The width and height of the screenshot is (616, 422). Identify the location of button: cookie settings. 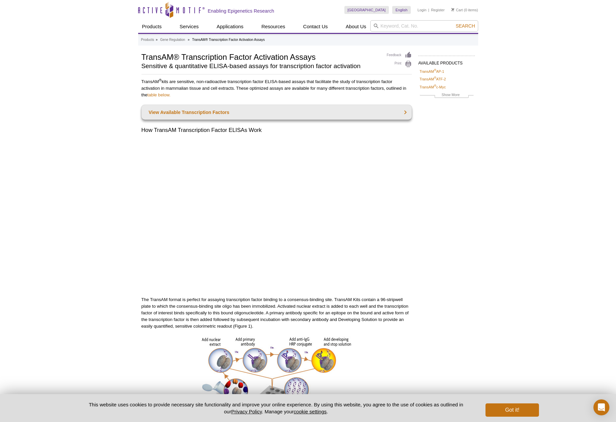
(310, 411).